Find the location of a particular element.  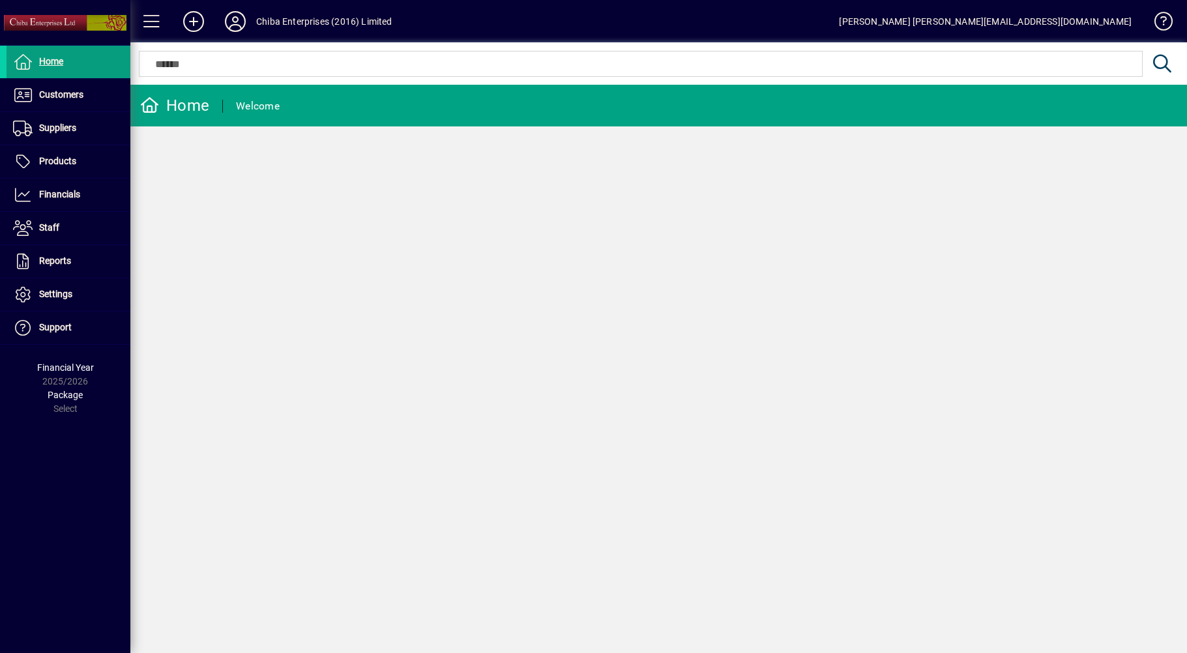

span: Reports is located at coordinates (55, 261).